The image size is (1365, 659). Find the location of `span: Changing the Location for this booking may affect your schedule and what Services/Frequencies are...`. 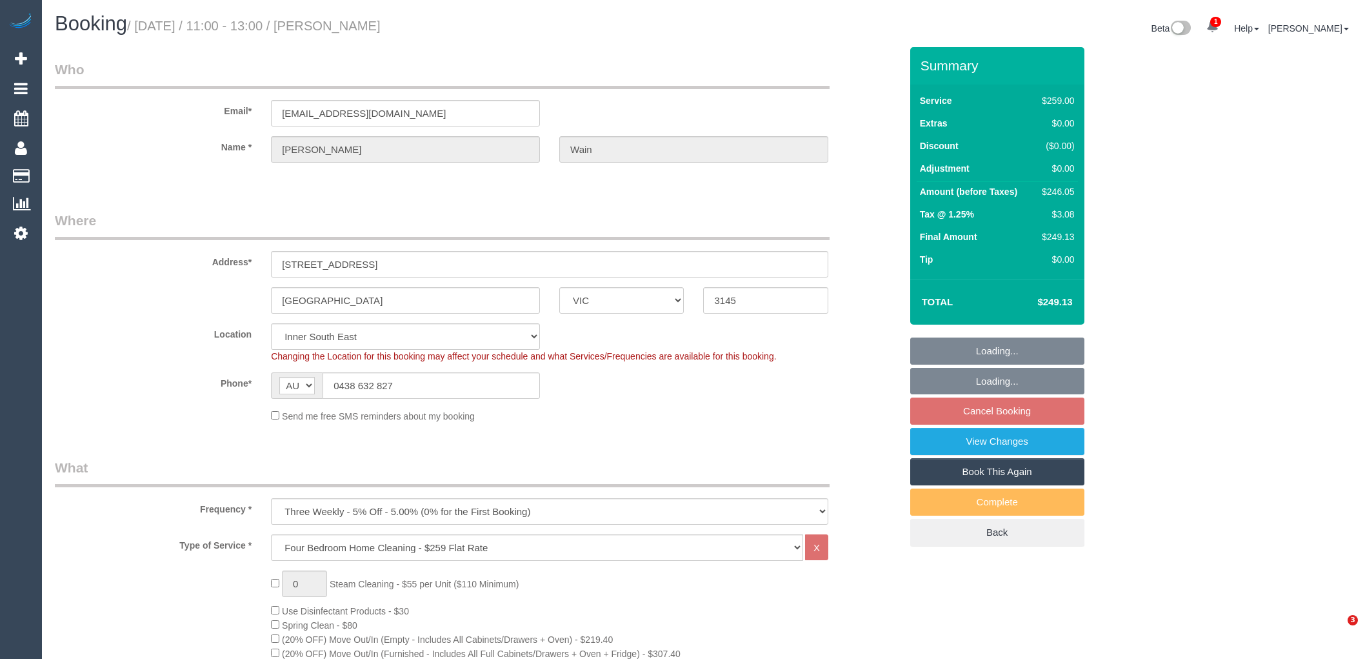

span: Changing the Location for this booking may affect your schedule and what Services/Frequencies are... is located at coordinates (523, 356).